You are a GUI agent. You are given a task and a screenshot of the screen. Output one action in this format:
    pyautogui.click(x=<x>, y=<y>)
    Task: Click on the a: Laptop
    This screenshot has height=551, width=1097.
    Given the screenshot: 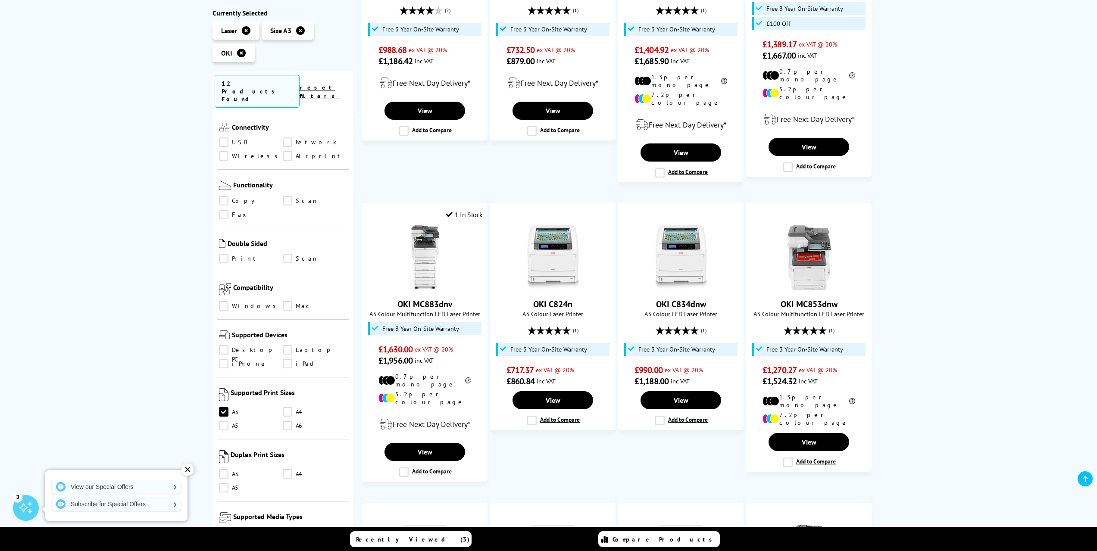 What is the action you would take?
    pyautogui.click(x=315, y=350)
    